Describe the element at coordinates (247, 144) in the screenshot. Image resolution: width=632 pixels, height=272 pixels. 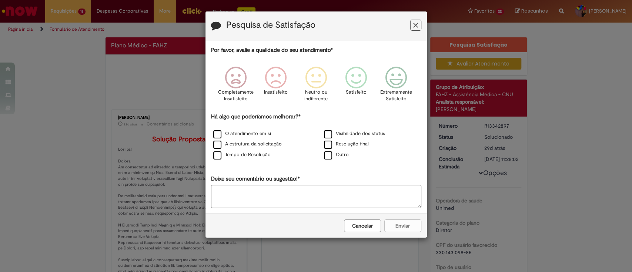
I see `label: A estrutura da solicitação` at that location.